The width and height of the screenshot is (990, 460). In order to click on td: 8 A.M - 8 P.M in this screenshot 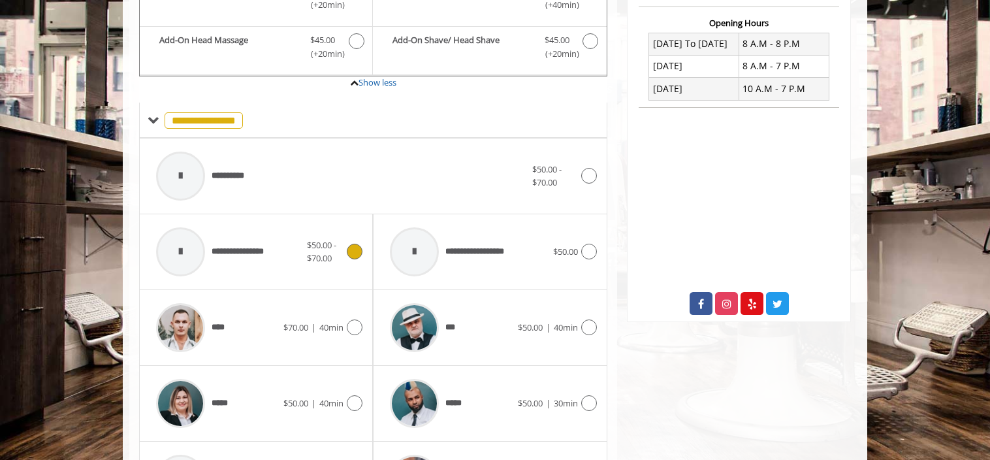, I will do `click(784, 44)`.